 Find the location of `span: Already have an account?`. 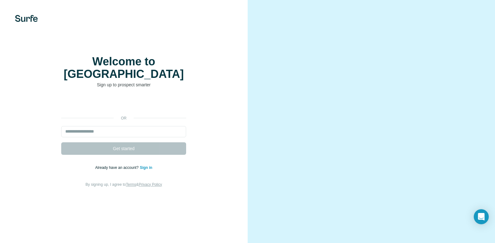

span: Already have an account? is located at coordinates (117, 167).